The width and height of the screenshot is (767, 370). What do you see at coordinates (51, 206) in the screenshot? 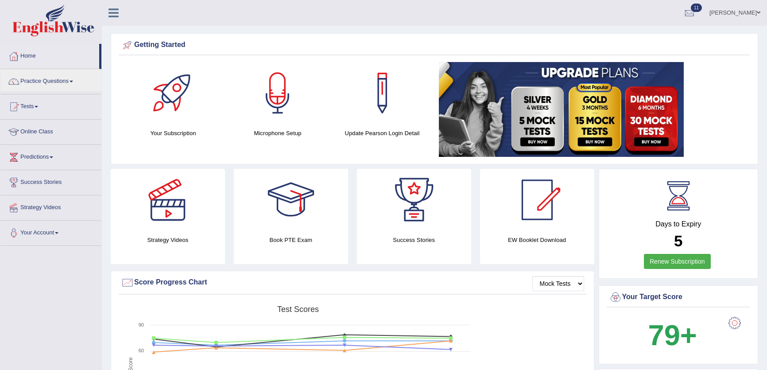
I see `a: Strategy Videos` at bounding box center [51, 206].